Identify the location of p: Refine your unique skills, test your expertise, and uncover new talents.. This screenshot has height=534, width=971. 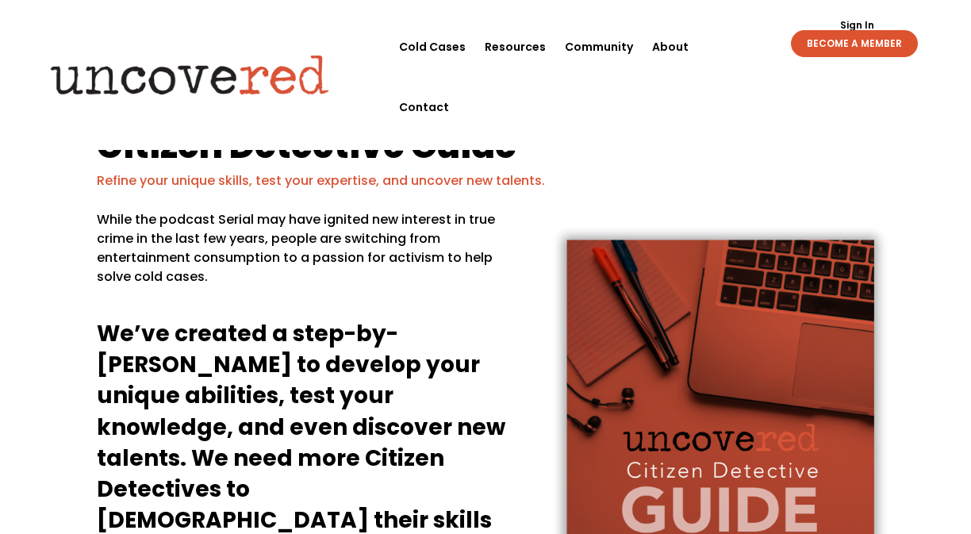
(485, 181).